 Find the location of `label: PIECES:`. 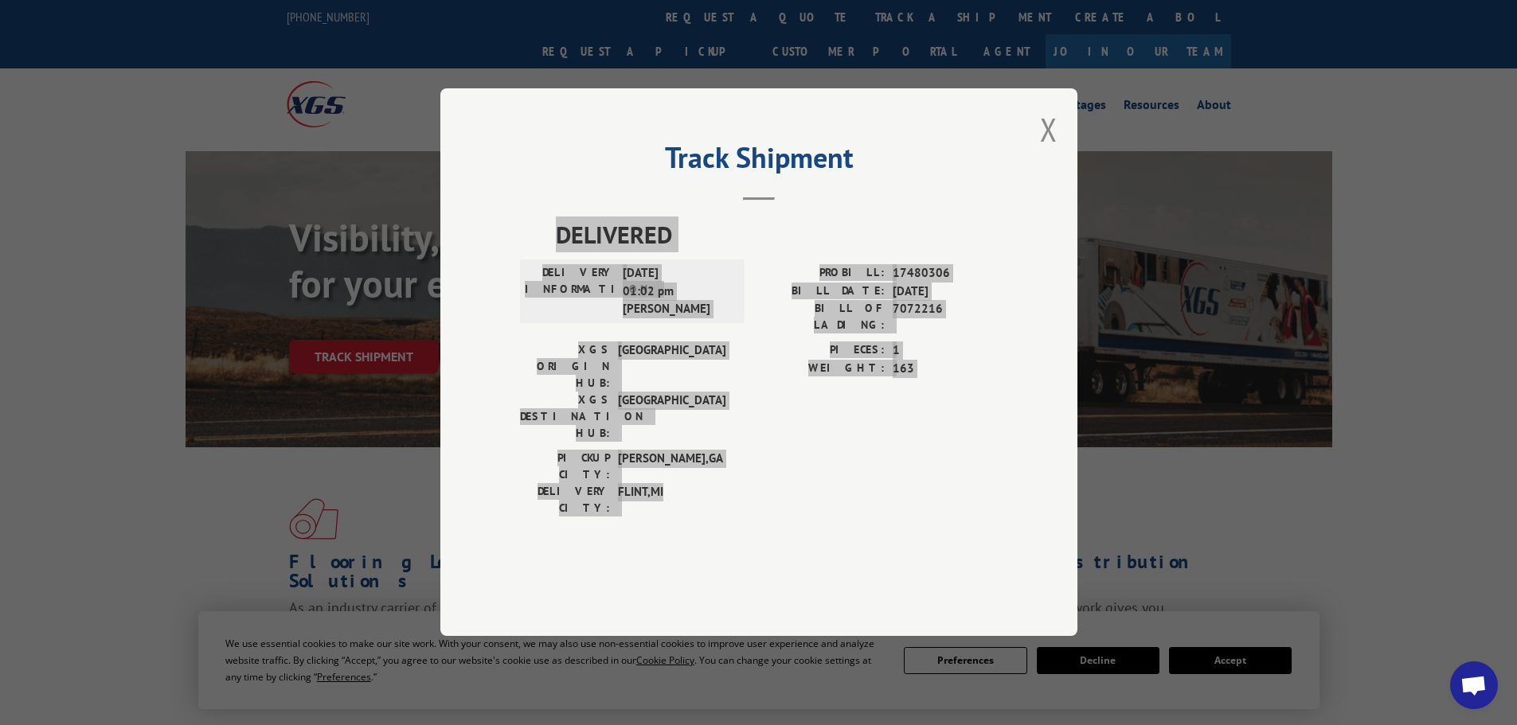

label: PIECES: is located at coordinates (822, 351).